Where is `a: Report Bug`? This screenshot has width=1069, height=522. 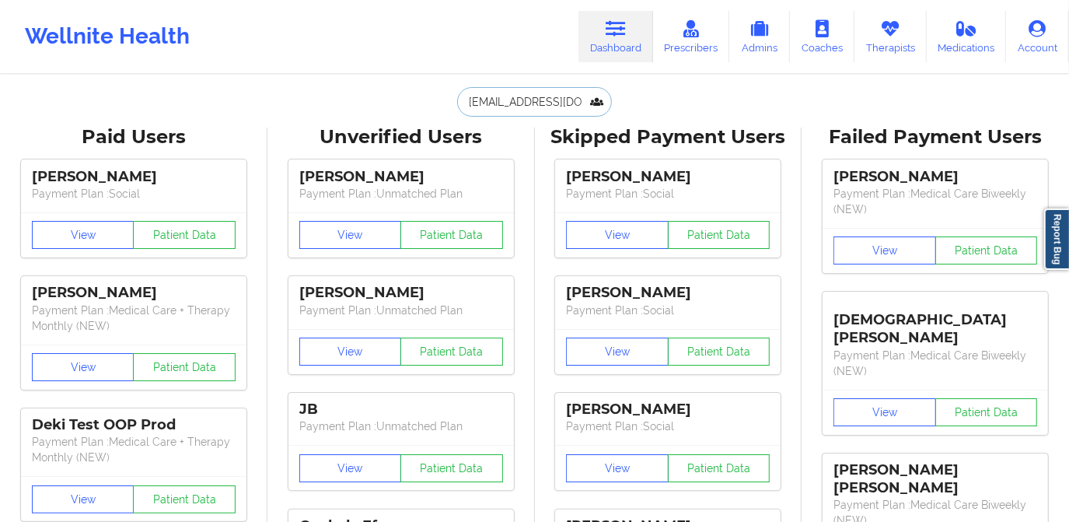
a: Report Bug is located at coordinates (1057, 239).